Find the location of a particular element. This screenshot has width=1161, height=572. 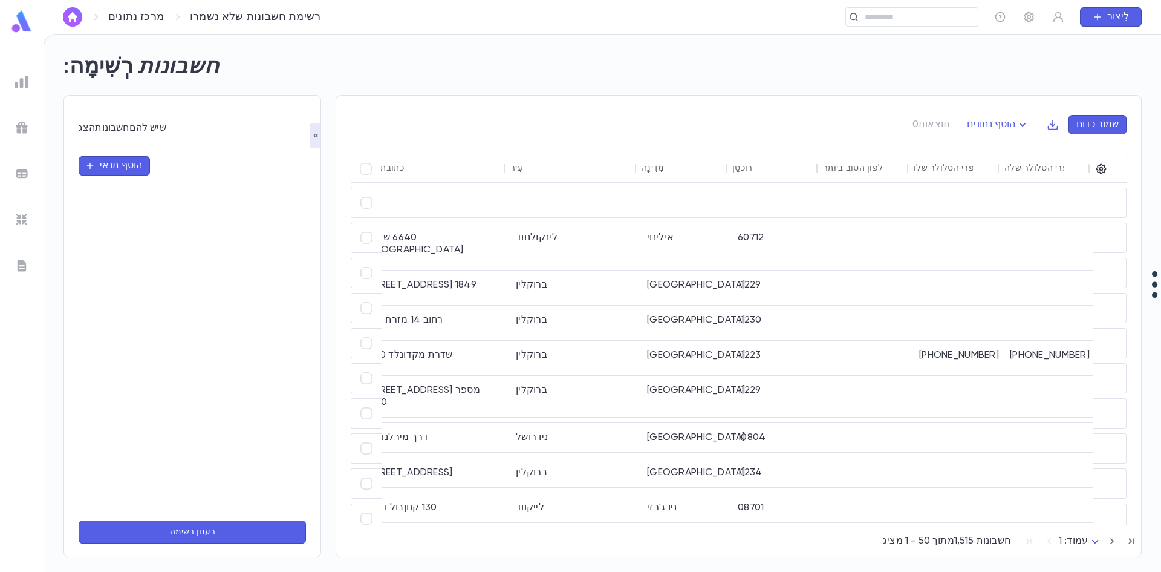

button: רענון רשימה is located at coordinates (192, 532).